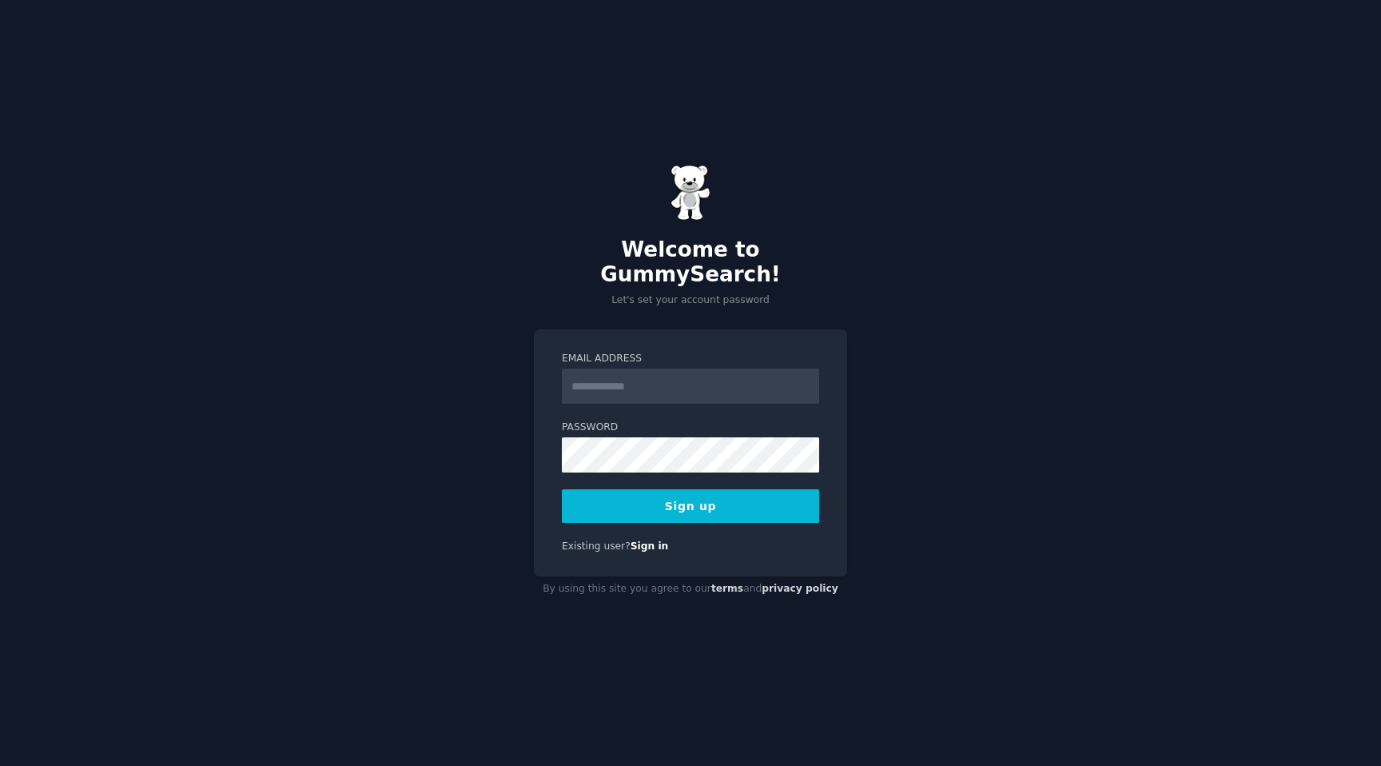  Describe the element at coordinates (727, 588) in the screenshot. I see `a: terms` at that location.